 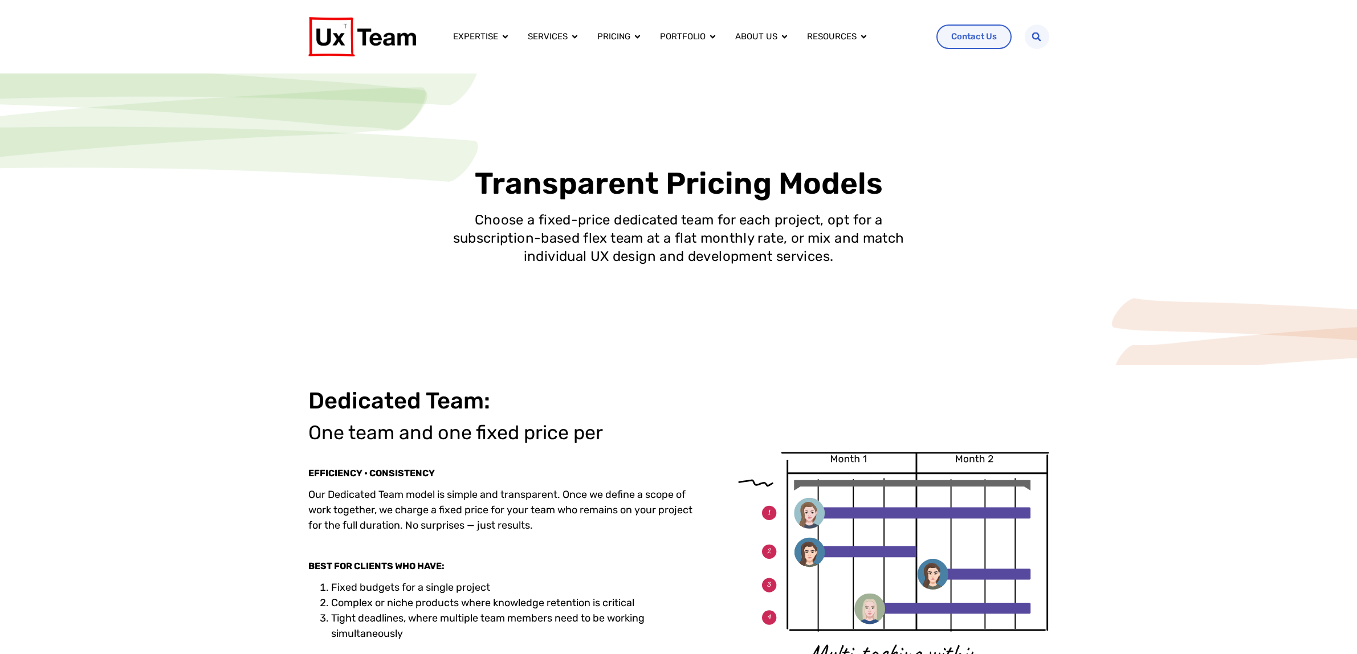 I want to click on a: About us, so click(x=756, y=36).